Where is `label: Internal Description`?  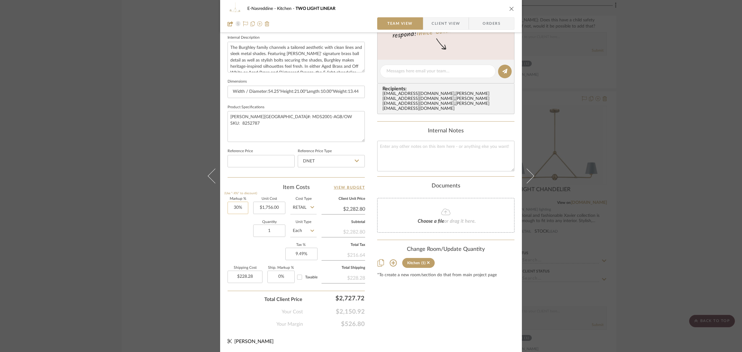 label: Internal Description is located at coordinates (244, 38).